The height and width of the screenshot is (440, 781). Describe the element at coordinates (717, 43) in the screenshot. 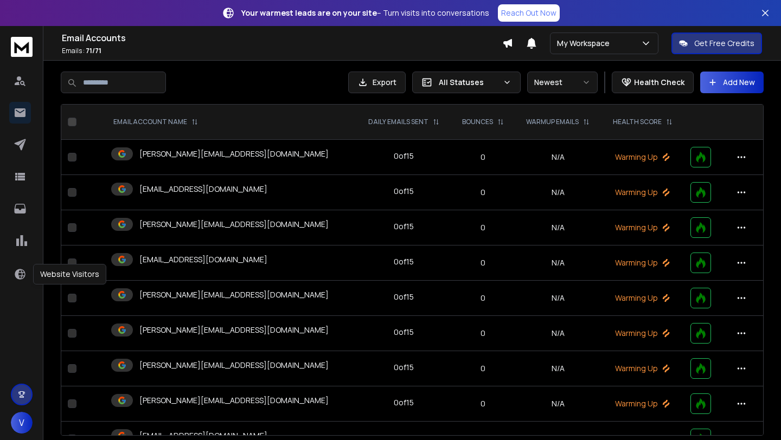

I see `button: Get Free Credits` at that location.